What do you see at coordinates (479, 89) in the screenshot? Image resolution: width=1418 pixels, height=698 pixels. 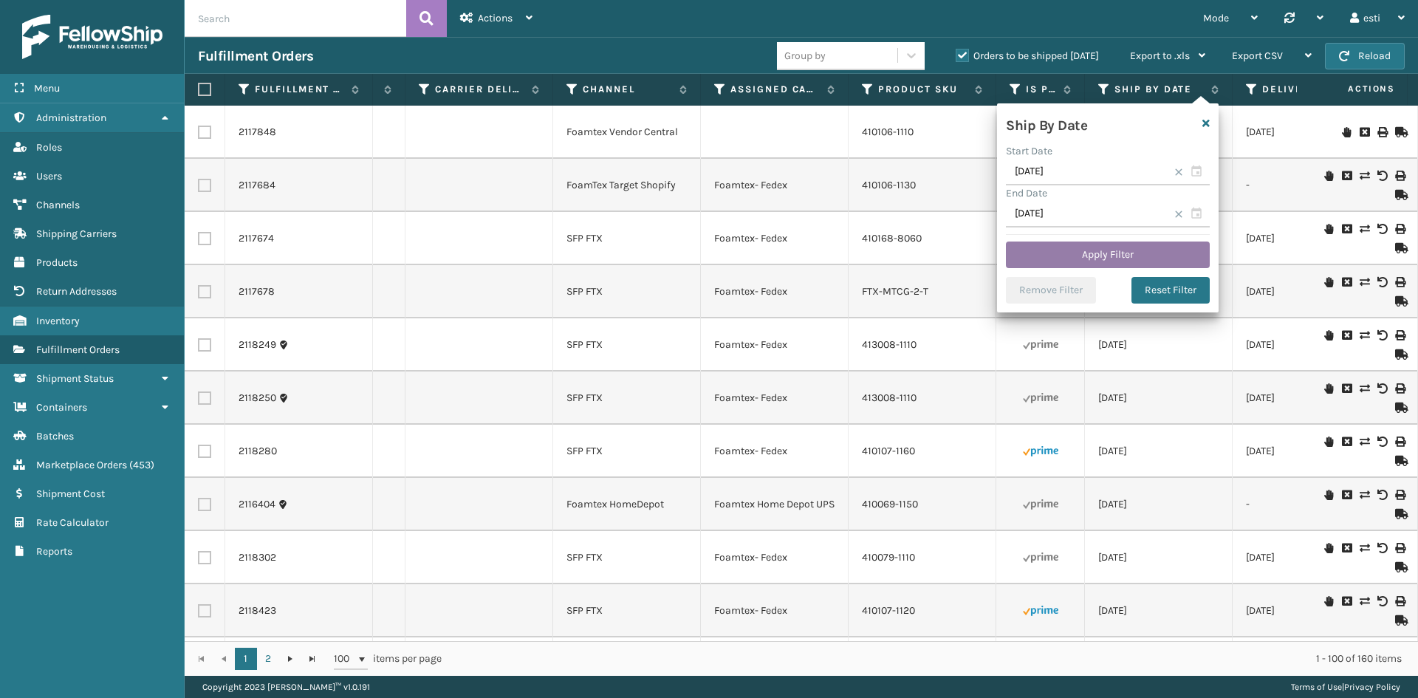 I see `label: Carrier Delivery Status` at bounding box center [479, 89].